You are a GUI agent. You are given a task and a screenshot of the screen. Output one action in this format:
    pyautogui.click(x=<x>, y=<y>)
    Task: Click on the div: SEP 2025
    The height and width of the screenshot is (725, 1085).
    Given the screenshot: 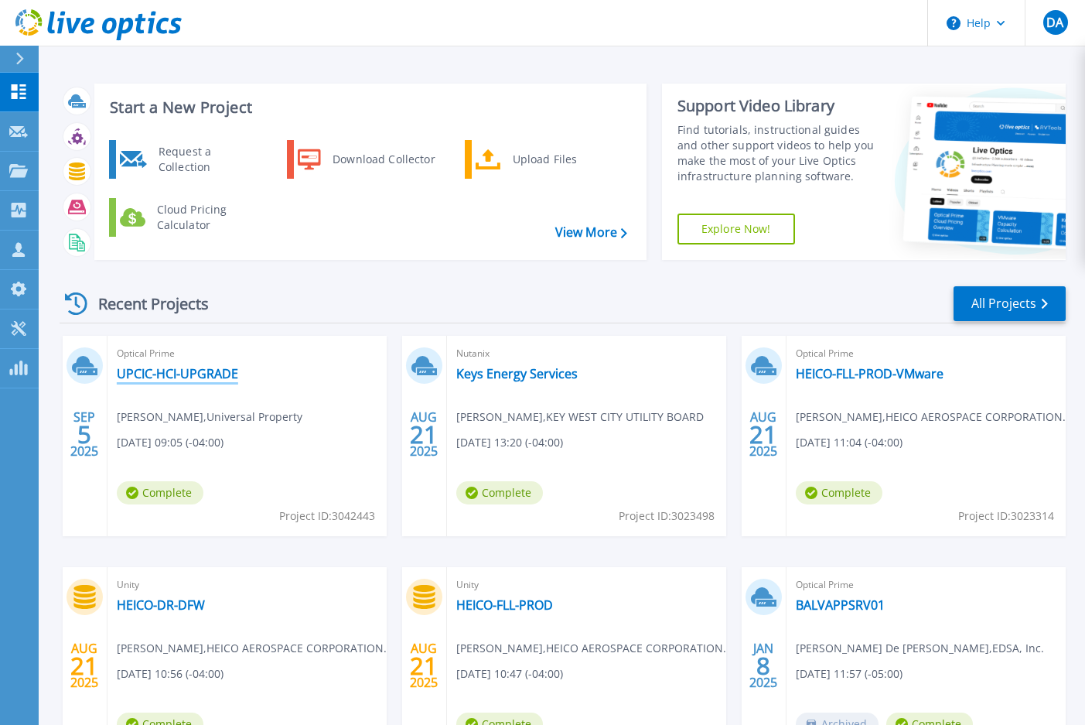 What is the action you would take?
    pyautogui.click(x=84, y=434)
    